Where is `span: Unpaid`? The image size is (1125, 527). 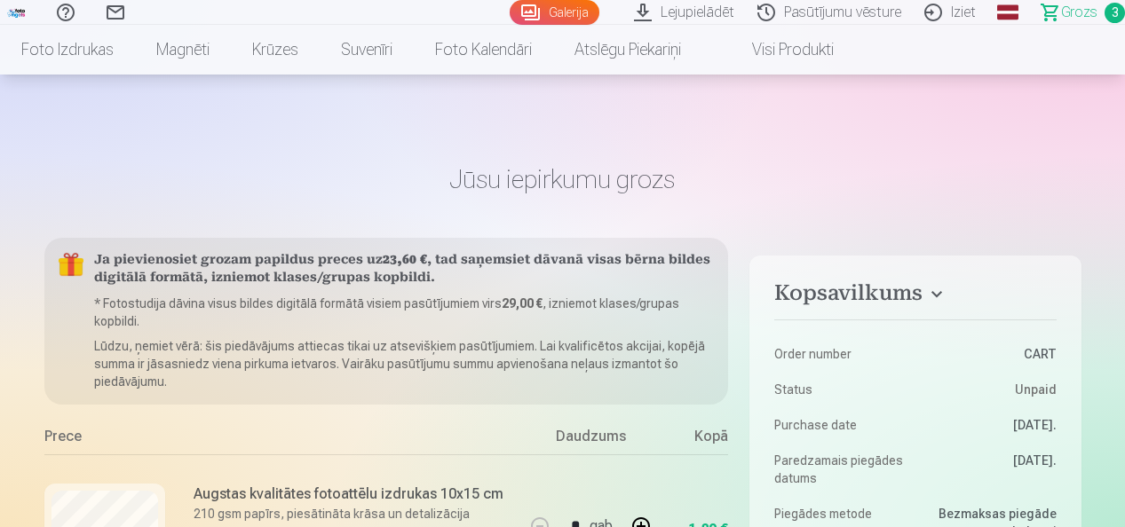 span: Unpaid is located at coordinates (1035, 390).